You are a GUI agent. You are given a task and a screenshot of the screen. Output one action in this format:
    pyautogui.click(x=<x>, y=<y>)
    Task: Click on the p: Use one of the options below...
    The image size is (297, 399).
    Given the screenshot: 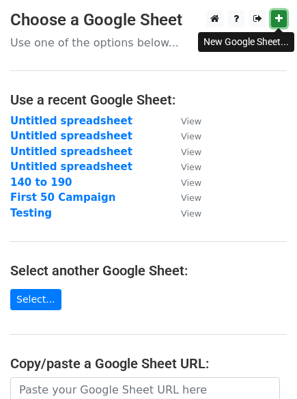 What is the action you would take?
    pyautogui.click(x=148, y=42)
    